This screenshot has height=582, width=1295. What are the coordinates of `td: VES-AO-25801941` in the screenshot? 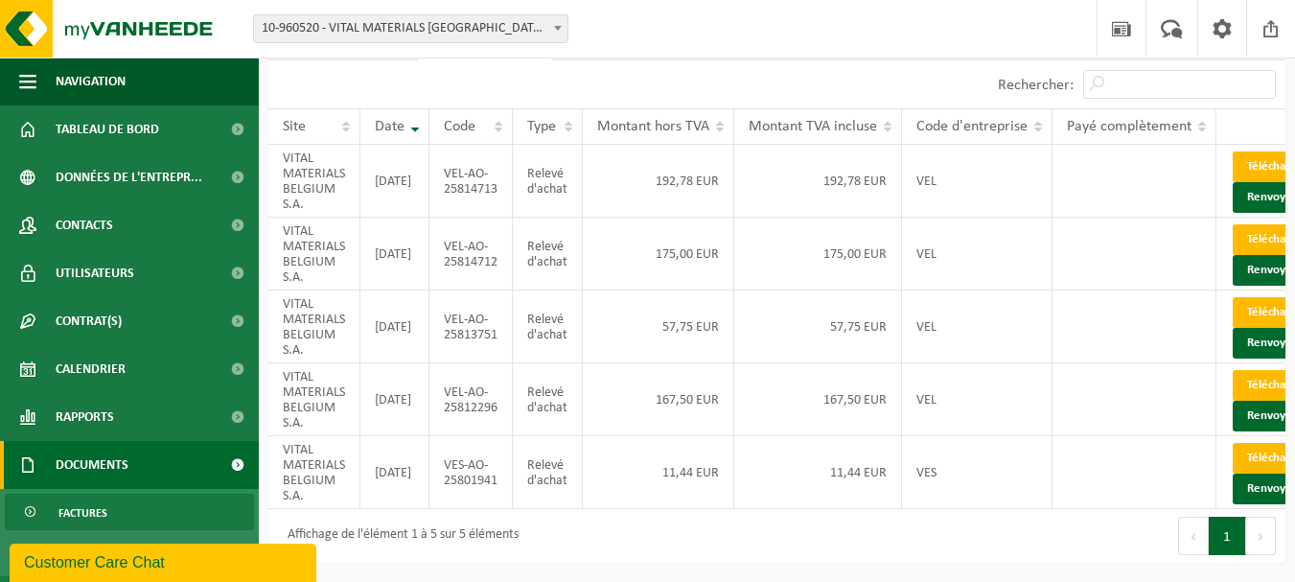 It's located at (471, 473).